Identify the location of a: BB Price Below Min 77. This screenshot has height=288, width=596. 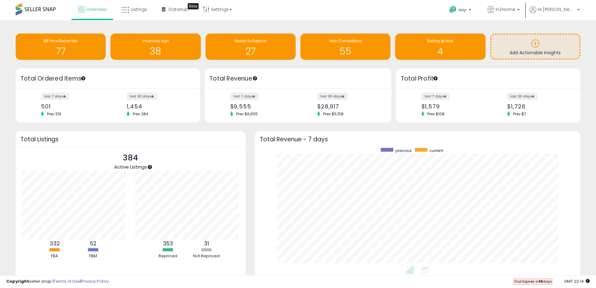
(61, 47).